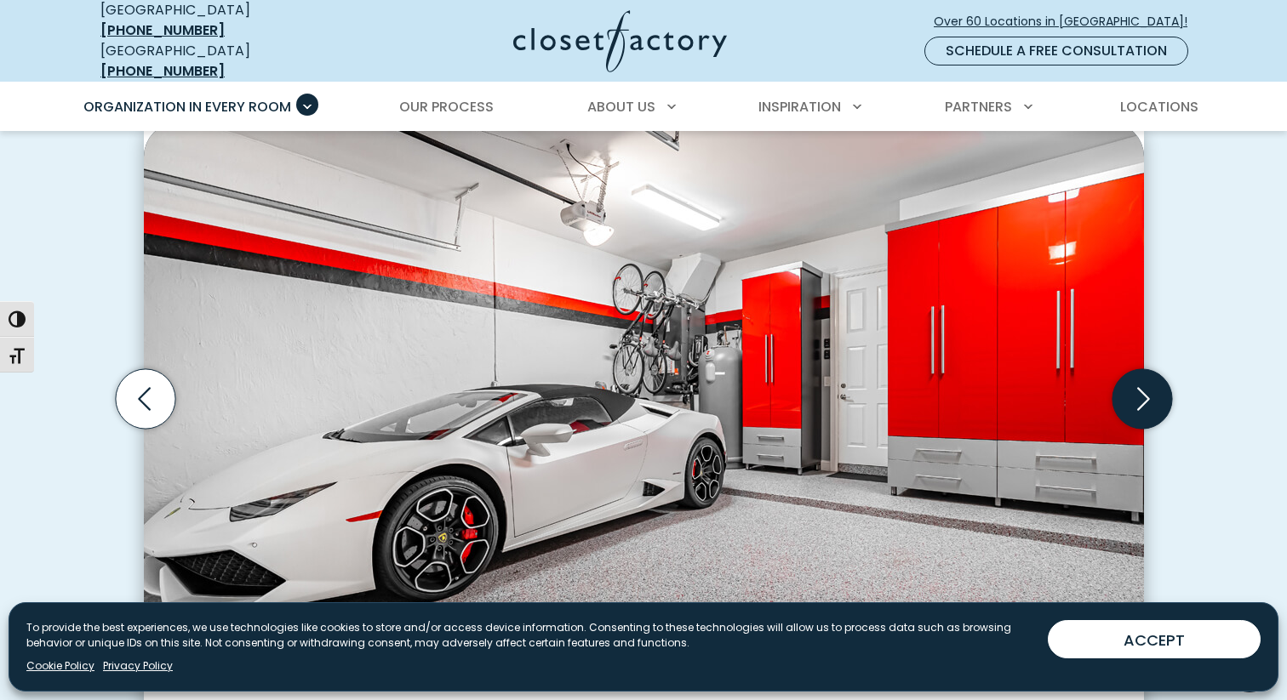  Describe the element at coordinates (530, 636) in the screenshot. I see `p: To provide the best experiences, we use technologies like cookies to store and/or access device i...` at that location.